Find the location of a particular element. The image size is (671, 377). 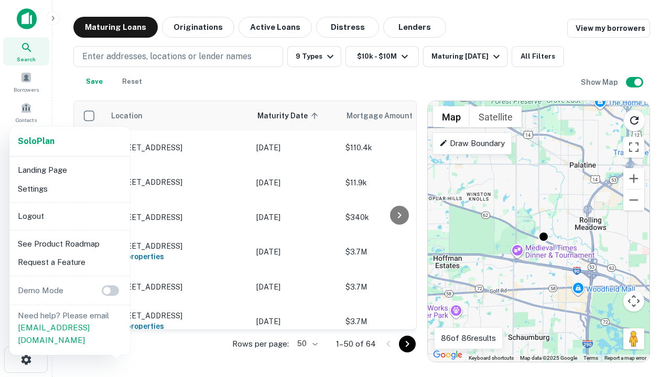

li: Request a Feature is located at coordinates (70, 263).